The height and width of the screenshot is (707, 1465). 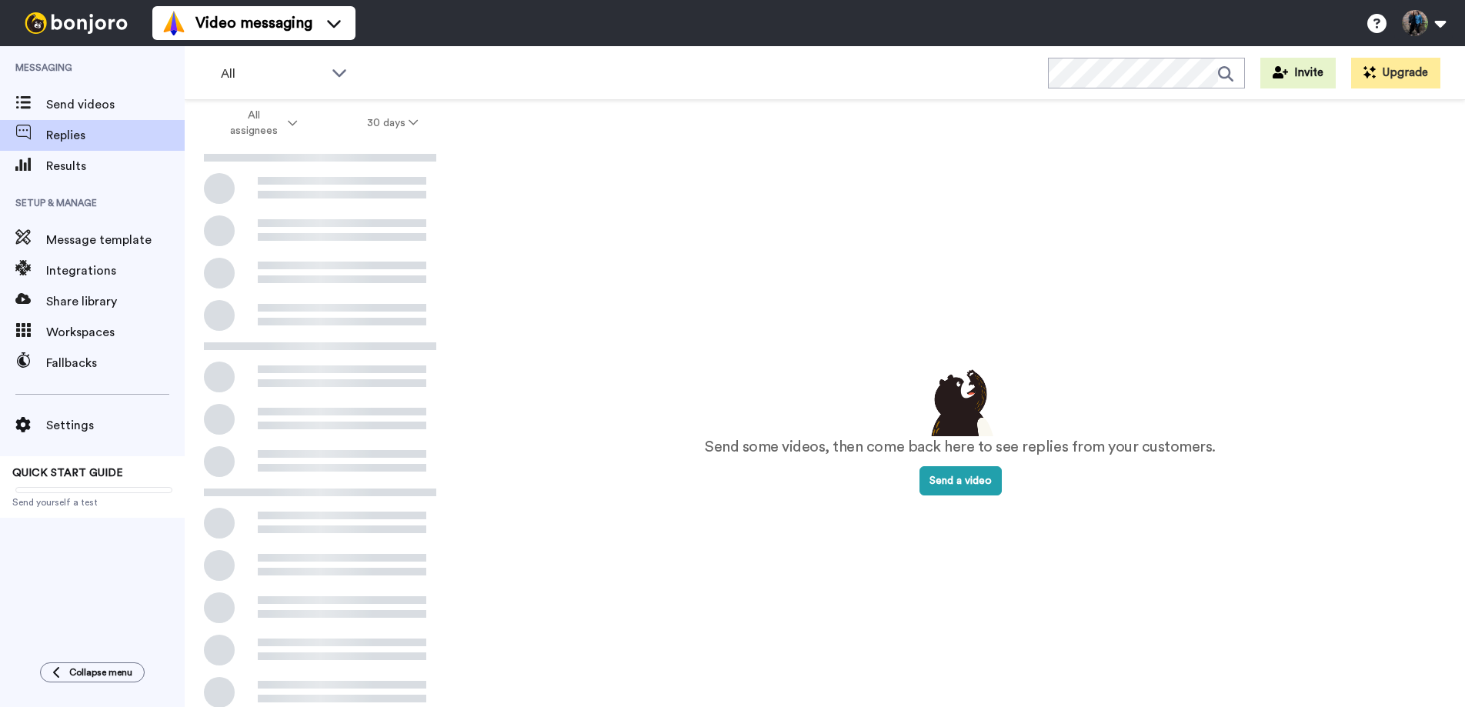 What do you see at coordinates (115, 302) in the screenshot?
I see `span: Share library` at bounding box center [115, 302].